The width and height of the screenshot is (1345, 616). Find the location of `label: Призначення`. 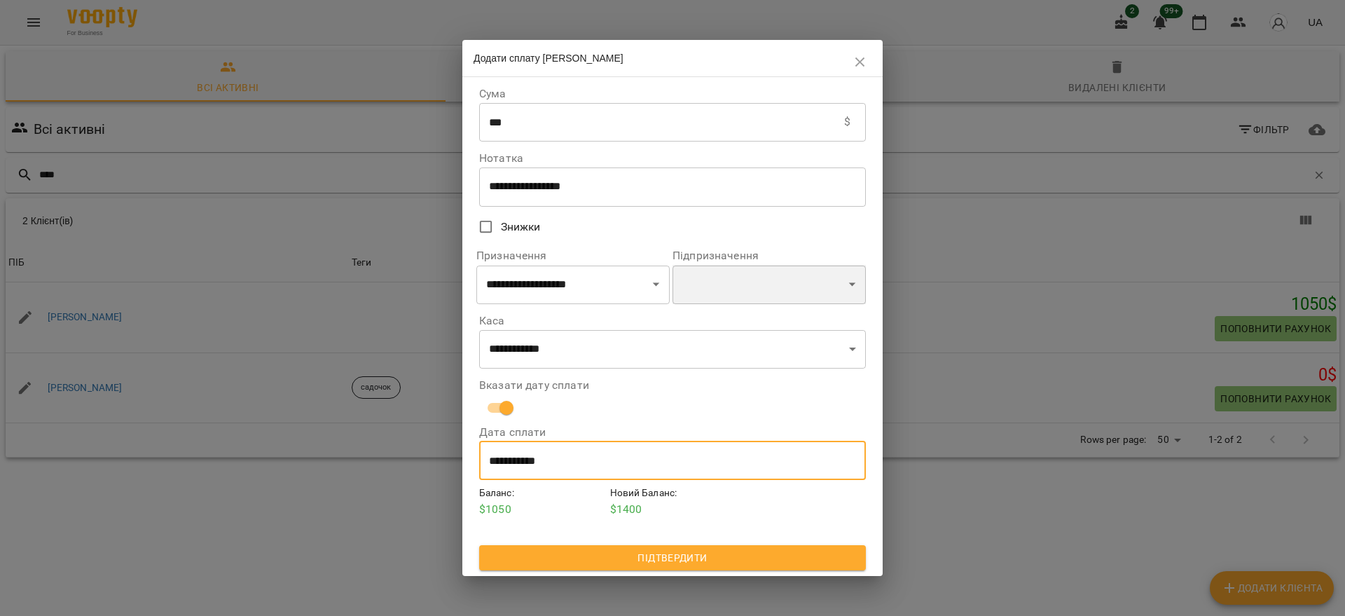

label: Призначення is located at coordinates (573, 256).